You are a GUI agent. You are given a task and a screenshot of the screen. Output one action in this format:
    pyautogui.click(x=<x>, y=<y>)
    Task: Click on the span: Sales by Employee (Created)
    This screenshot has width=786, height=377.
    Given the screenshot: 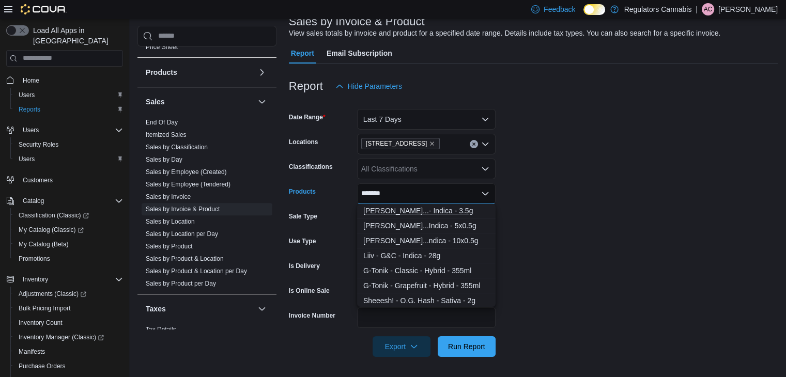 What is the action you would take?
    pyautogui.click(x=186, y=172)
    